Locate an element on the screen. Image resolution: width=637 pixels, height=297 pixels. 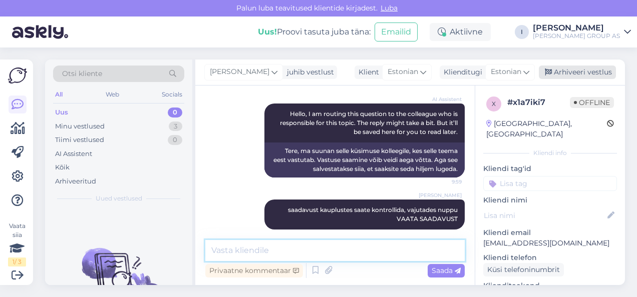
span: Uued vestlused is located at coordinates (119, 199).